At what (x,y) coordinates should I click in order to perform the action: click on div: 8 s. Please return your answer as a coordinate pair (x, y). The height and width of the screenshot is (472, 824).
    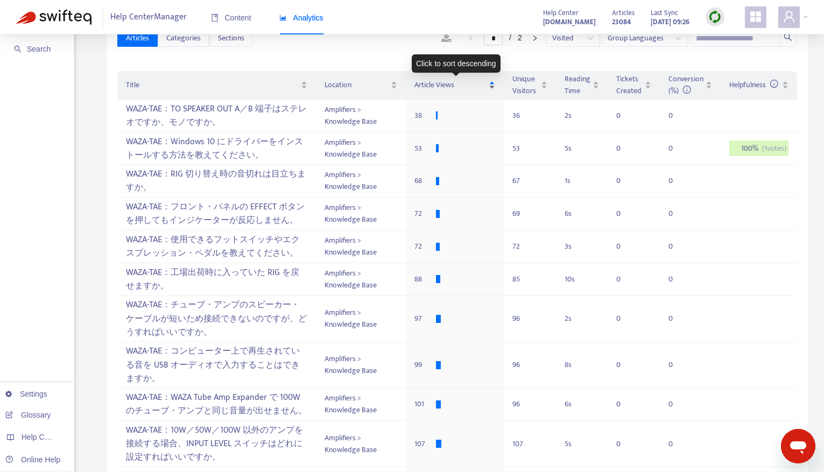
    Looking at the image, I should click on (582, 365).